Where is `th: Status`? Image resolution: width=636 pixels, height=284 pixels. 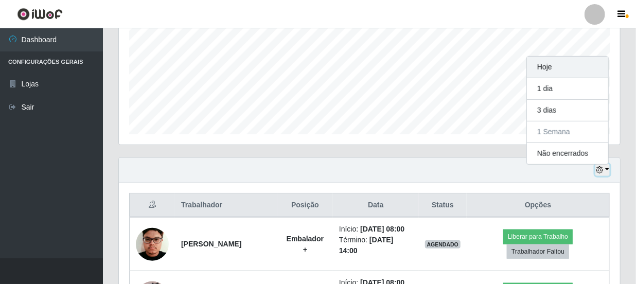 th: Status is located at coordinates (443, 205).